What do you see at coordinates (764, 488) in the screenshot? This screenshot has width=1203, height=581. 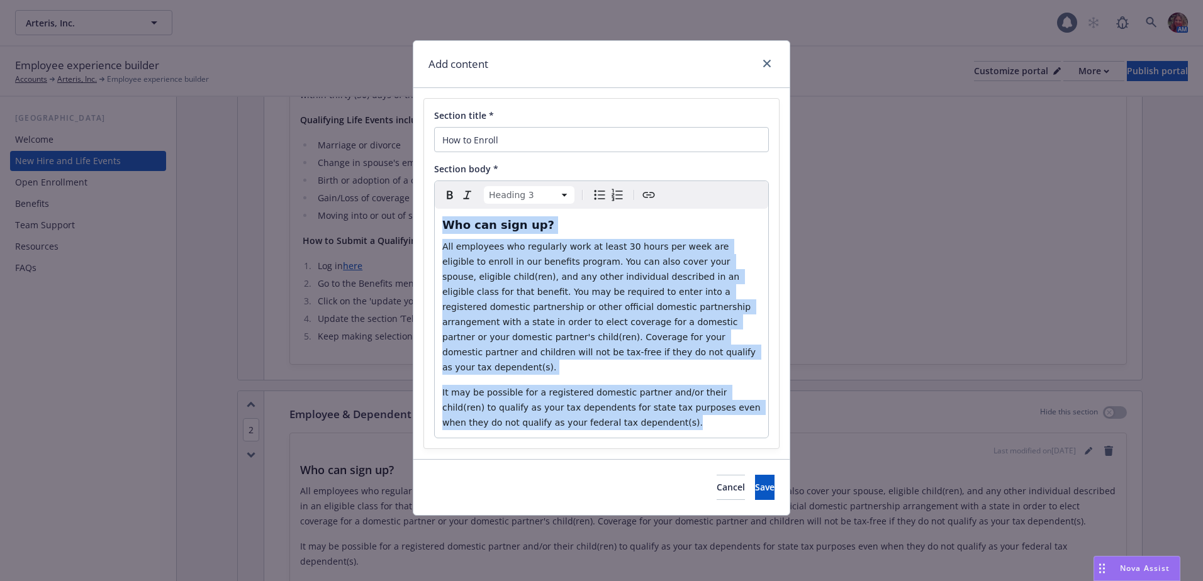 I see `button: Save` at bounding box center [764, 488].